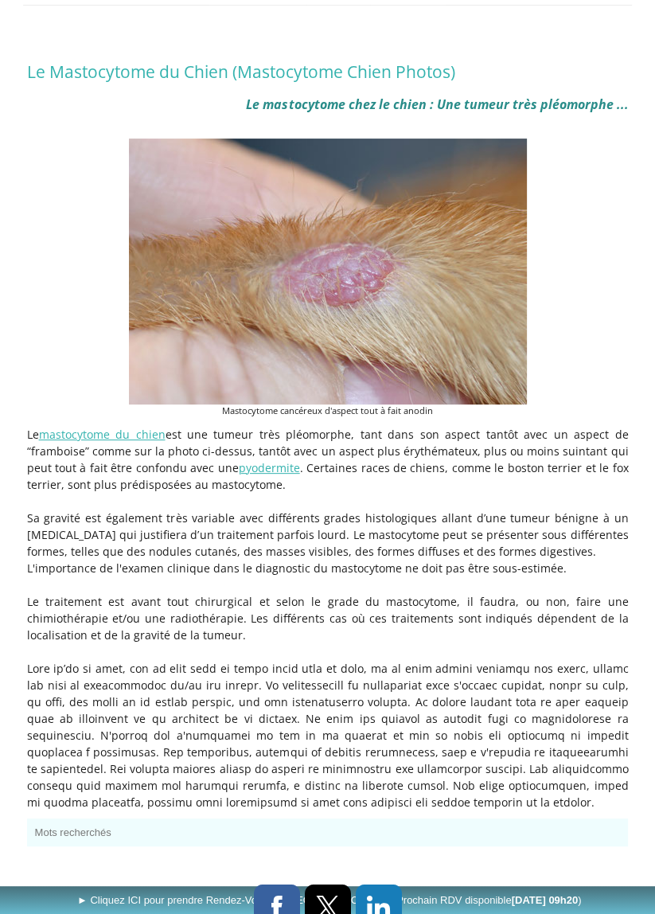  Describe the element at coordinates (328, 271) in the screenshot. I see `img: Mastocytome chez le chien` at that location.